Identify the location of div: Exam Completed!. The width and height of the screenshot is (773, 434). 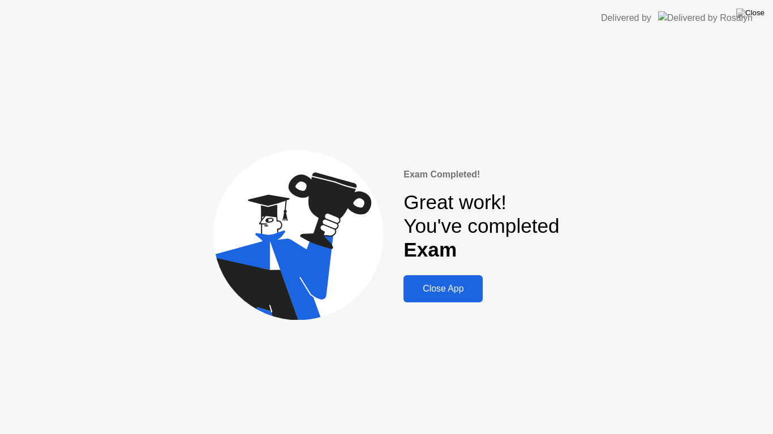
(481, 175).